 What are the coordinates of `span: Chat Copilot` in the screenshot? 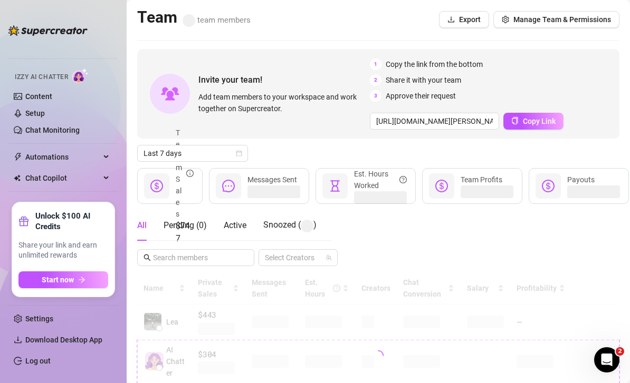 It's located at (63, 178).